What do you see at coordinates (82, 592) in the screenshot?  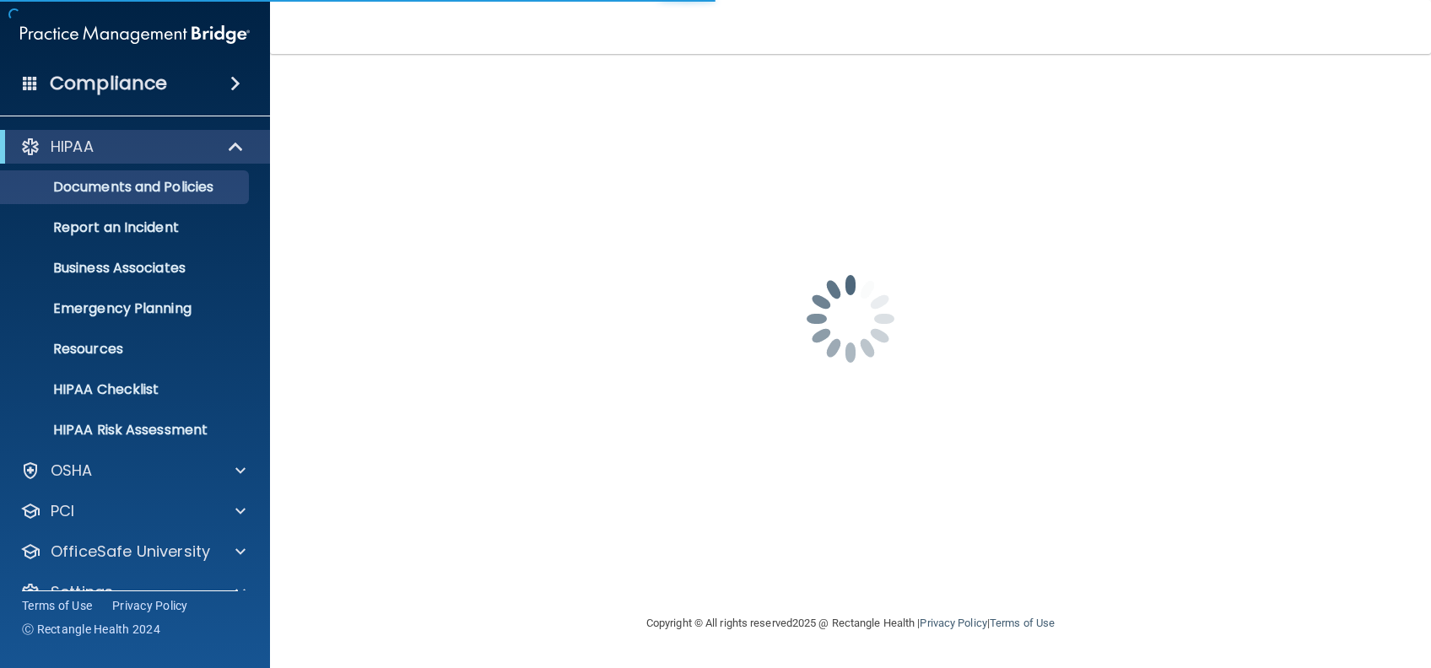 I see `p: Settings` at bounding box center [82, 592].